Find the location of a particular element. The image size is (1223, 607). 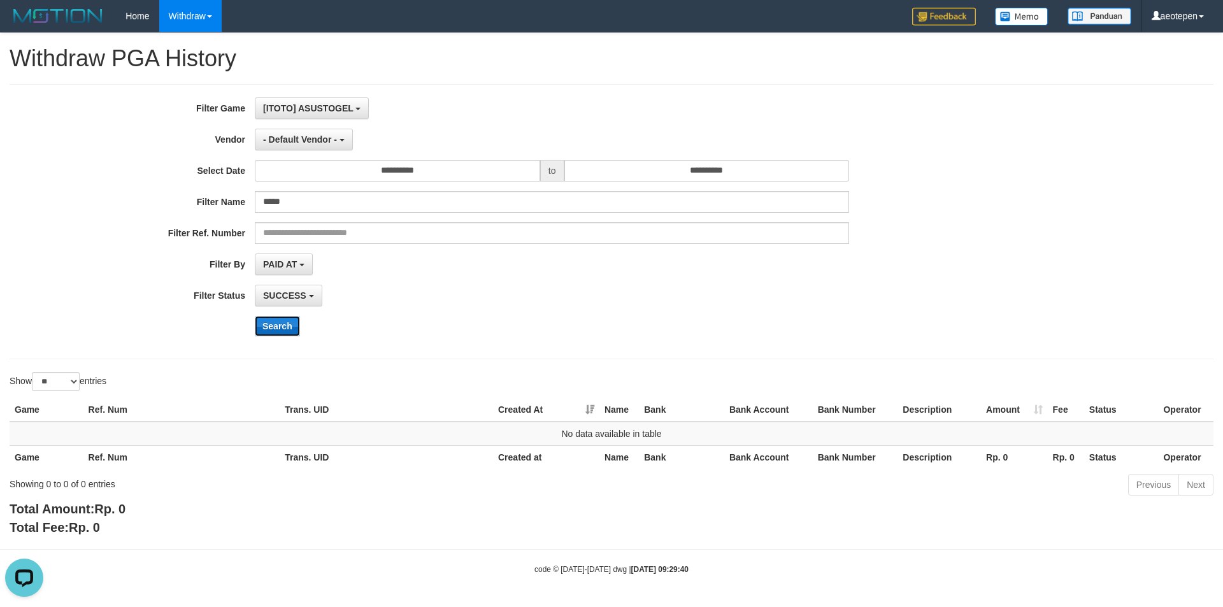

img: Feedback.jpg is located at coordinates (944, 17).